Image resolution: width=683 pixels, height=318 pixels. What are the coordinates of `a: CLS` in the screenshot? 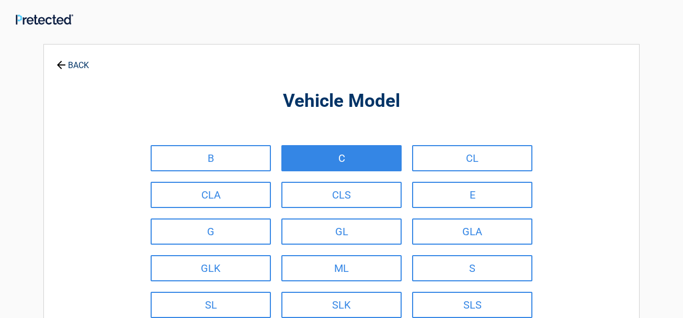 It's located at (342, 195).